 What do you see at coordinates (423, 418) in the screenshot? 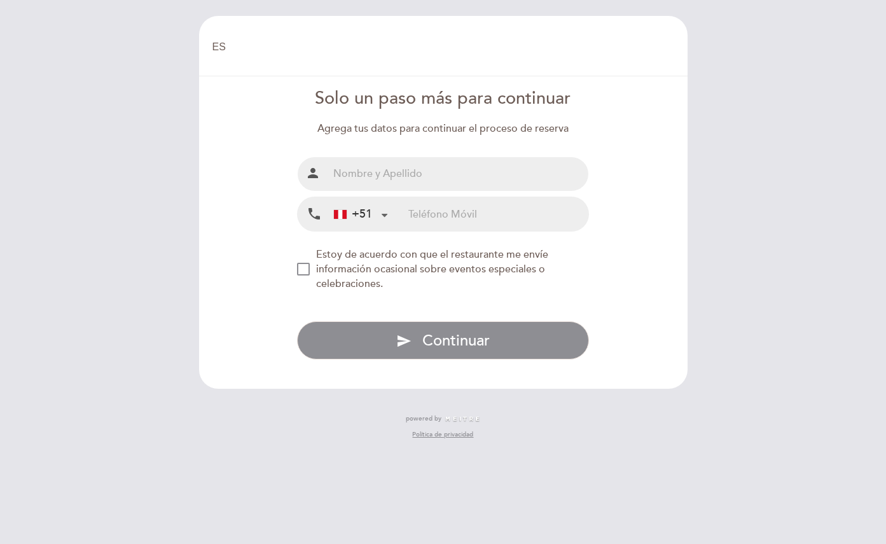
I see `span: powered by` at bounding box center [423, 418].